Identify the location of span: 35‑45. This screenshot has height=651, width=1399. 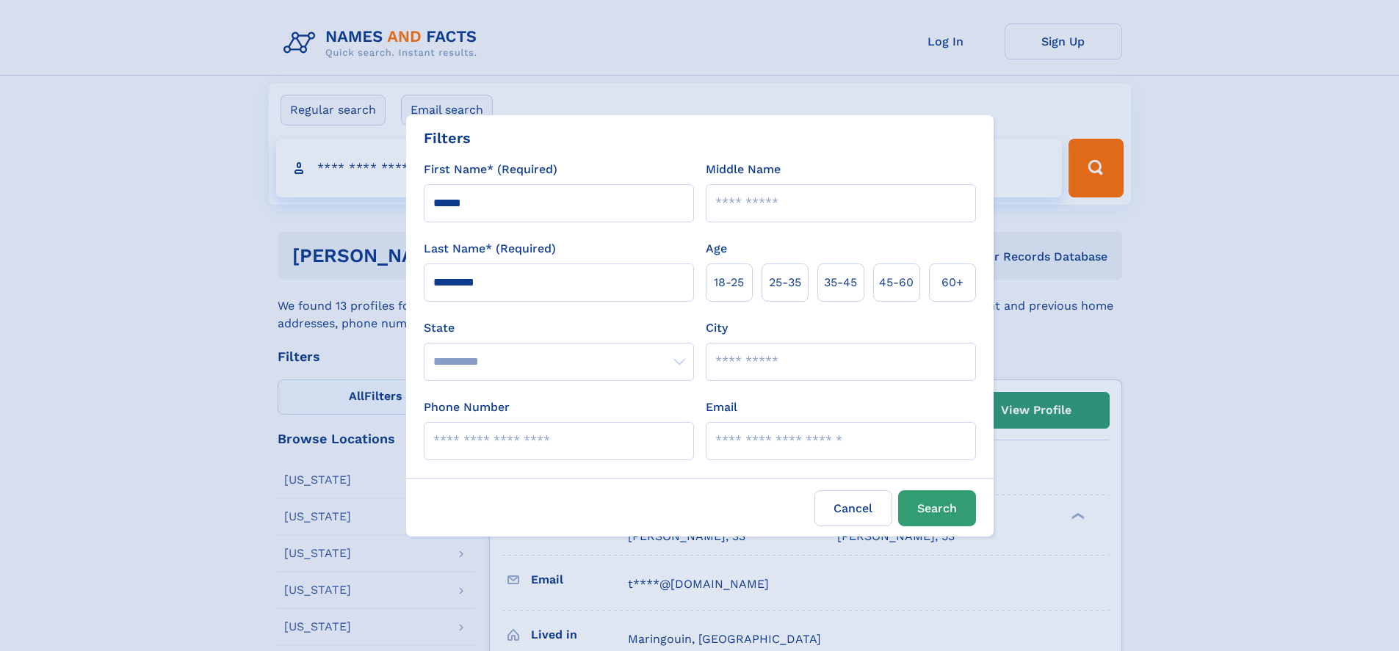
(840, 283).